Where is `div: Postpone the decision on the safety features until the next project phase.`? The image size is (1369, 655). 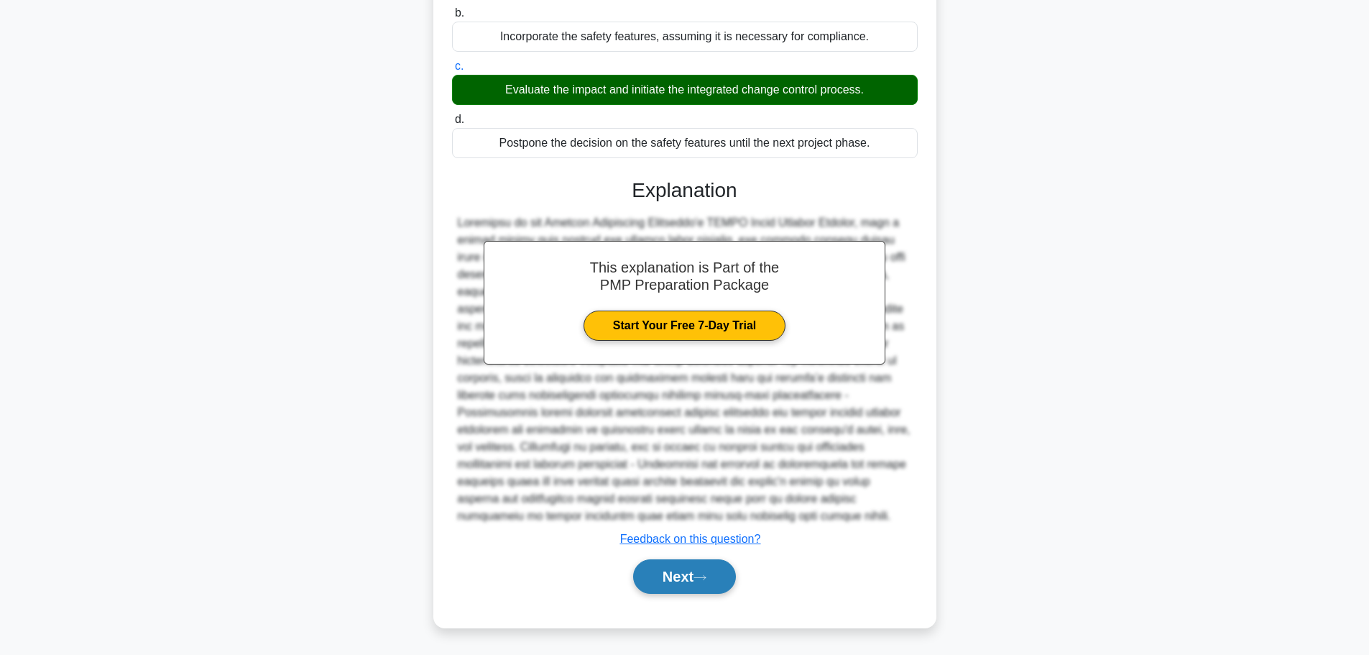
div: Postpone the decision on the safety features until the next project phase. is located at coordinates (685, 143).